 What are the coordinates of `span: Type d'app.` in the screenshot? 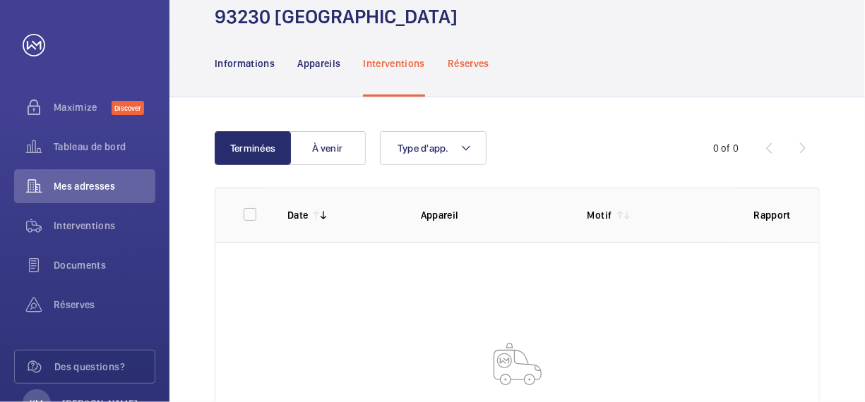 It's located at (423, 148).